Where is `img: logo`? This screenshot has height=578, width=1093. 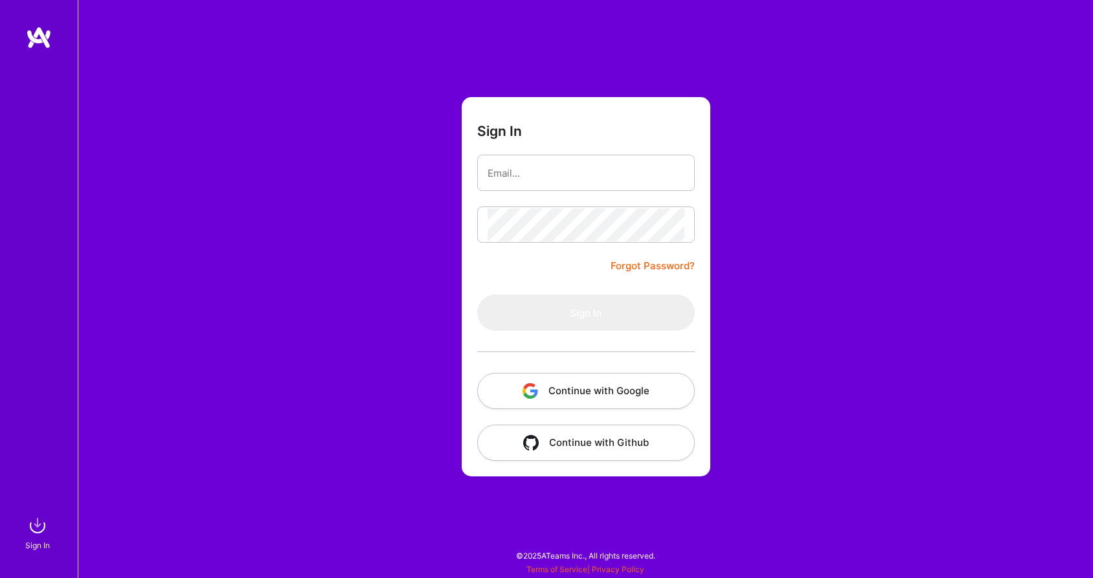
img: logo is located at coordinates (39, 38).